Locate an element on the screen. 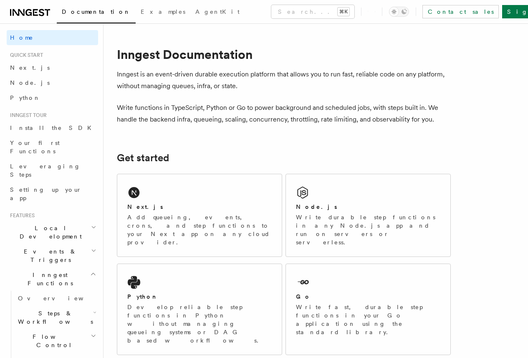 This screenshot has height=358, width=528. a: Next.js is located at coordinates (52, 68).